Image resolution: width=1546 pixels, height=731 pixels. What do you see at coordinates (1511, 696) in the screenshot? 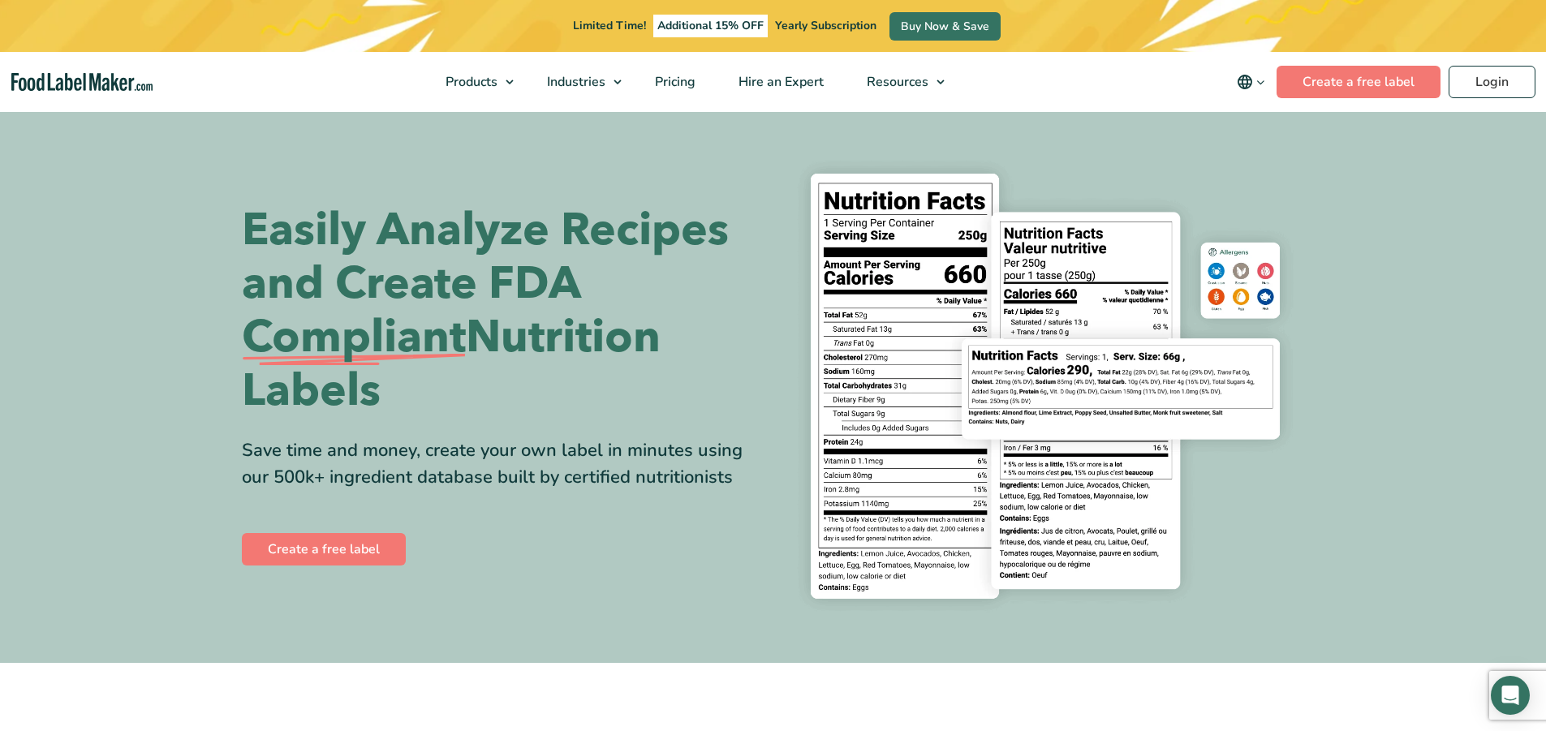
I see `div: Open Intercom Messenger` at bounding box center [1511, 696].